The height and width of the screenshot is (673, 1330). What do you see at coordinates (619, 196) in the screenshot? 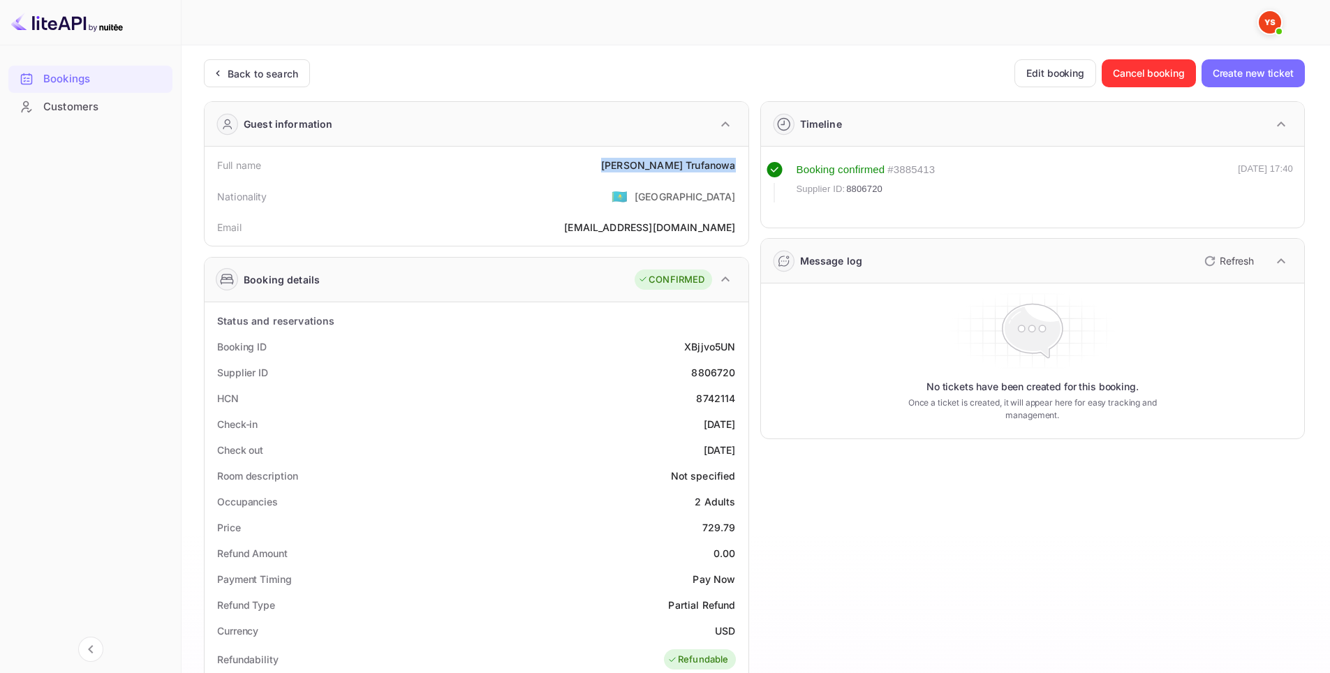
I see `span: United States` at bounding box center [619, 196].